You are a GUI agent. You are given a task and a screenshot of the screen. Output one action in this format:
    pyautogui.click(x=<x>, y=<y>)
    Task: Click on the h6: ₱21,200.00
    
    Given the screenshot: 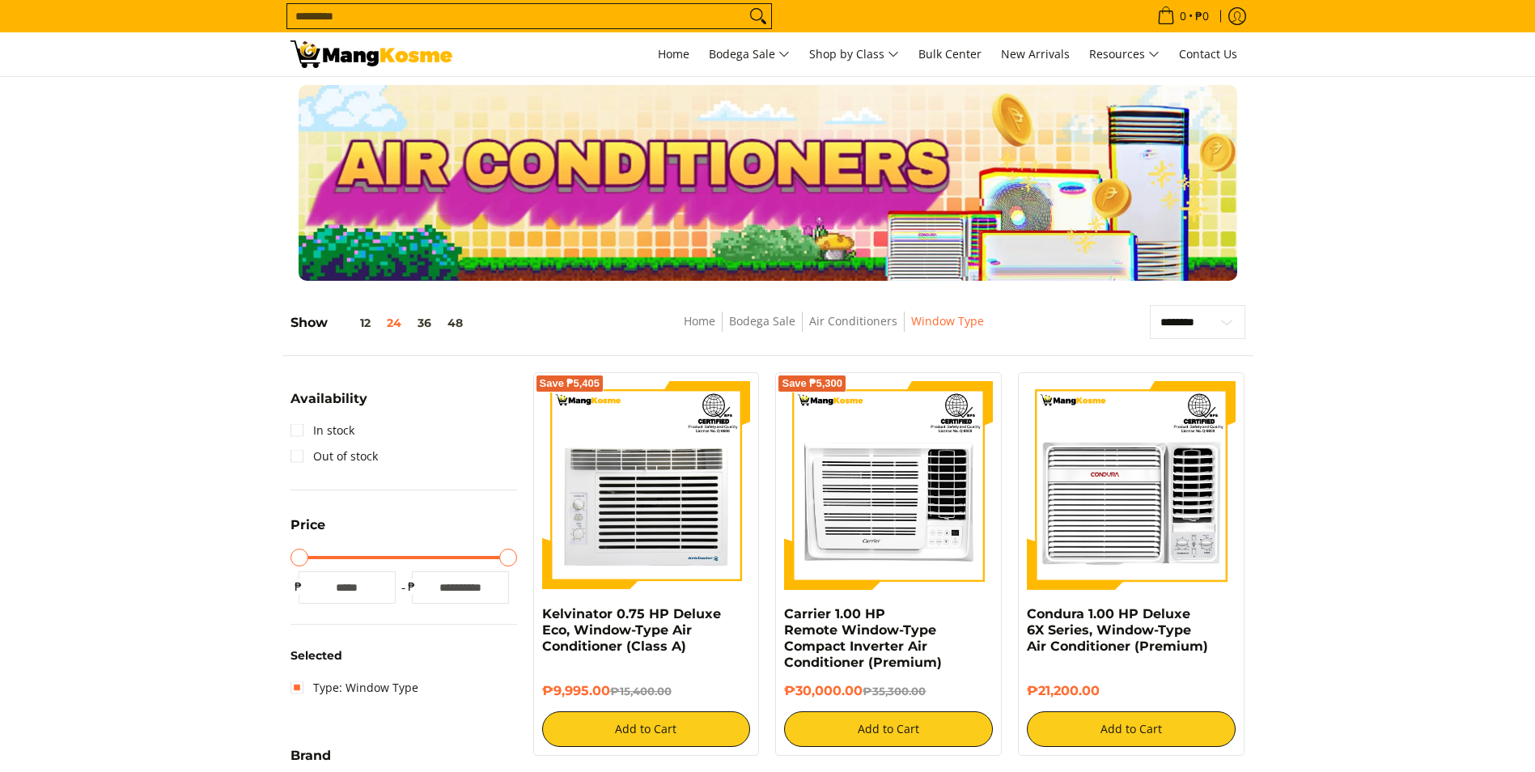 What is the action you would take?
    pyautogui.click(x=1131, y=691)
    